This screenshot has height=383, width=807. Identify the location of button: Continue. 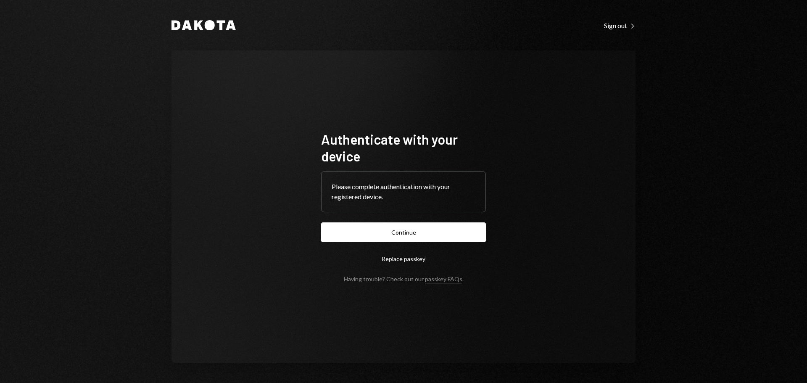
(403, 232).